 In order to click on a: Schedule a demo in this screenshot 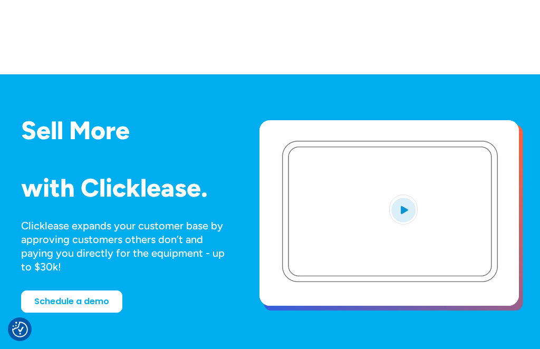, I will do `click(72, 302)`.